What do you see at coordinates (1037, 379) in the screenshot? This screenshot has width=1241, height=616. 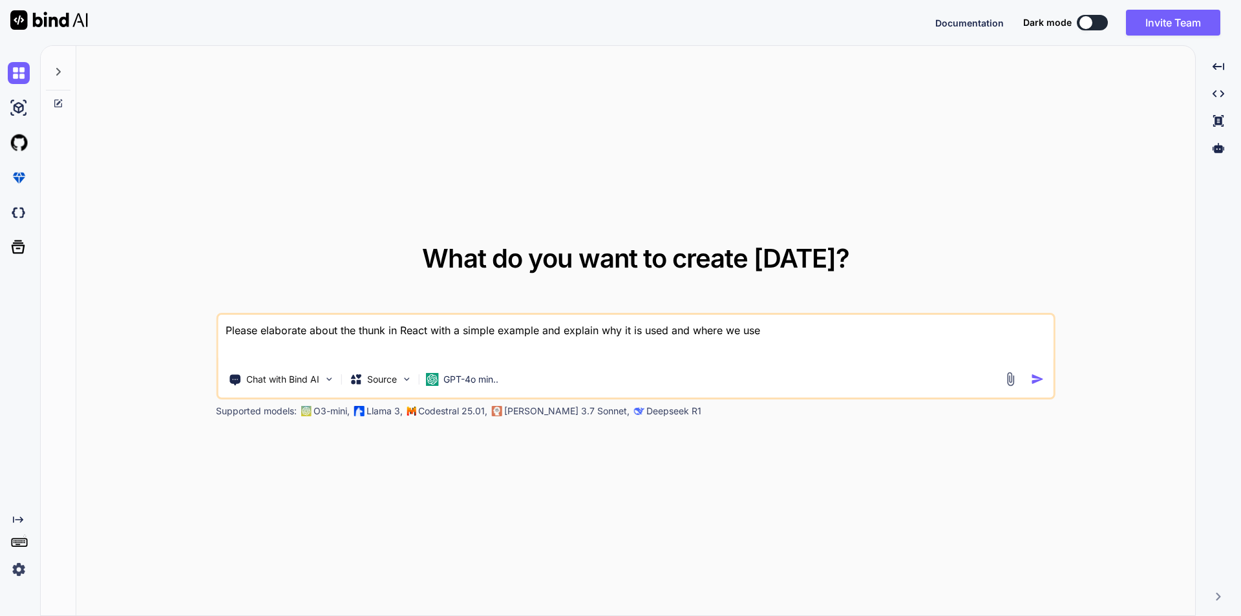 I see `img: icon` at bounding box center [1037, 379].